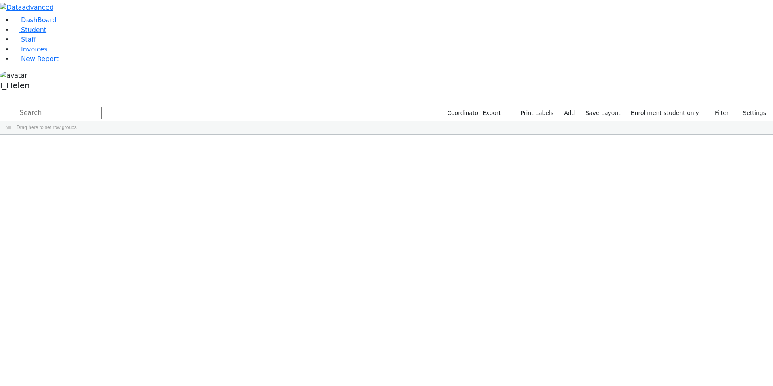 This screenshot has height=386, width=773. I want to click on button: Print Labels, so click(534, 113).